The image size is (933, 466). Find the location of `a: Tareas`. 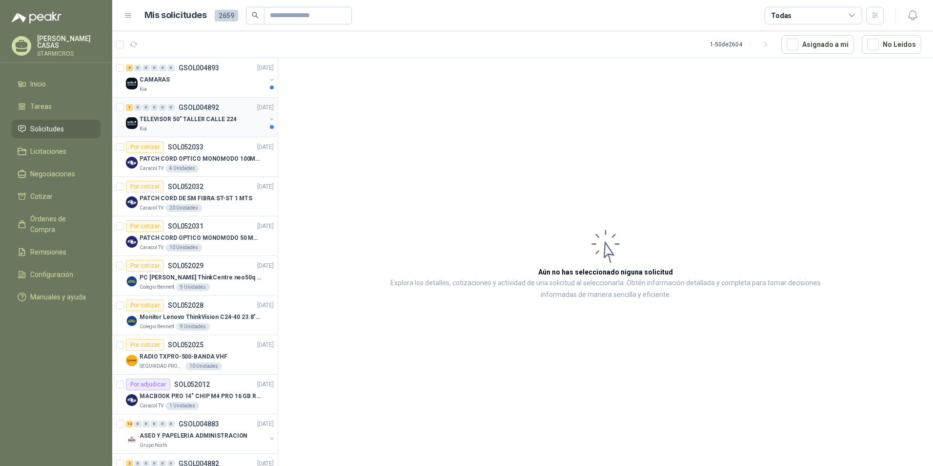

a: Tareas is located at coordinates (56, 106).